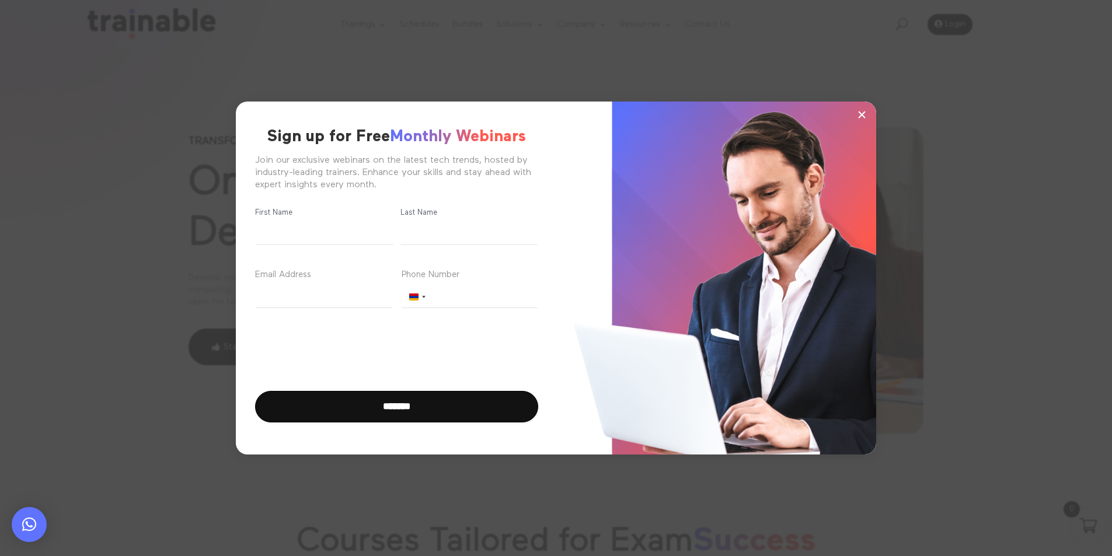 Image resolution: width=1112 pixels, height=556 pixels. I want to click on button: Selected country, so click(415, 297).